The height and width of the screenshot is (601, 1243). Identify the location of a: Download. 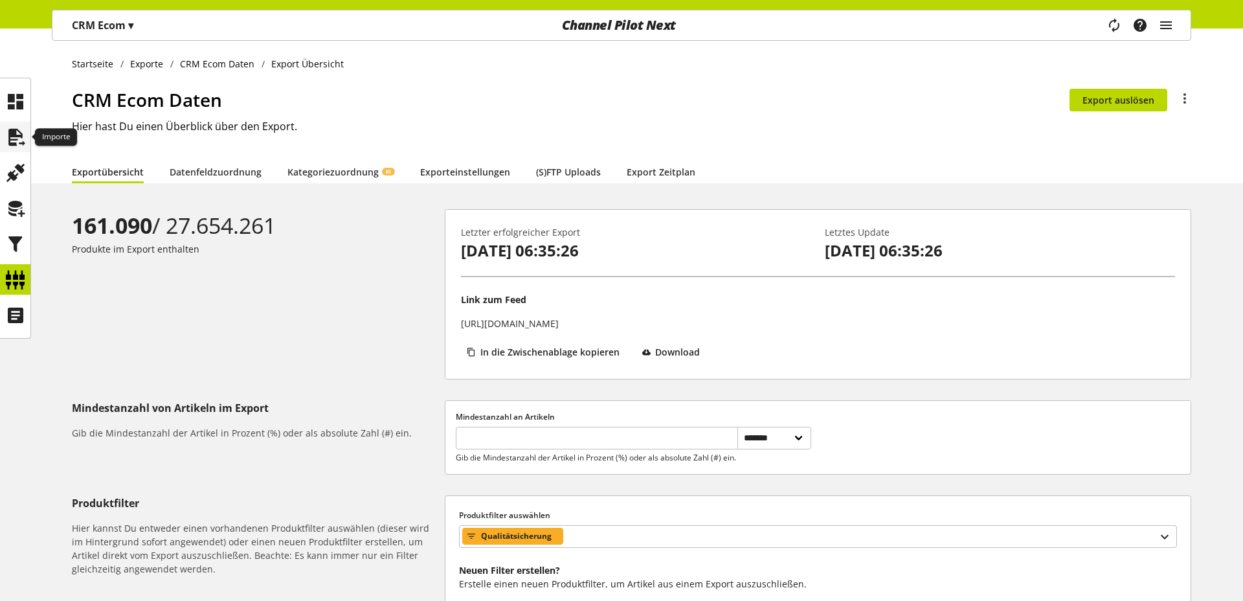
(674, 354).